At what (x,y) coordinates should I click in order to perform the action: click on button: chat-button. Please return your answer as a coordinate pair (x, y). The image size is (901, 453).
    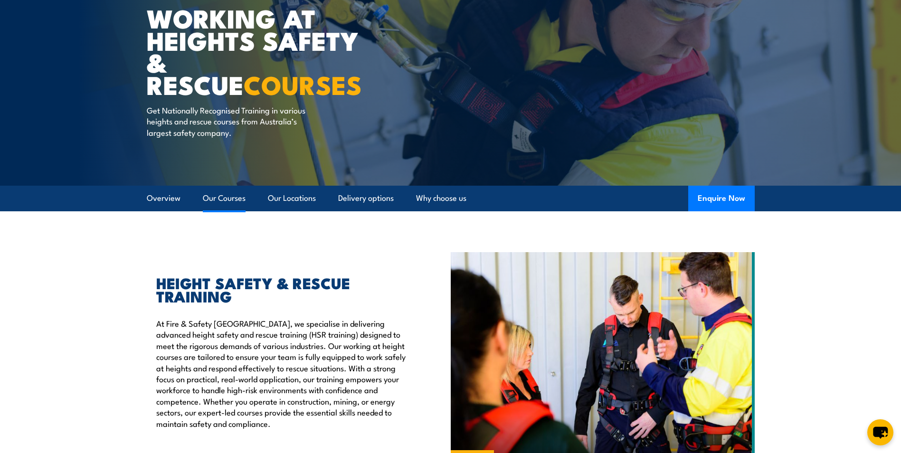
    Looking at the image, I should click on (880, 432).